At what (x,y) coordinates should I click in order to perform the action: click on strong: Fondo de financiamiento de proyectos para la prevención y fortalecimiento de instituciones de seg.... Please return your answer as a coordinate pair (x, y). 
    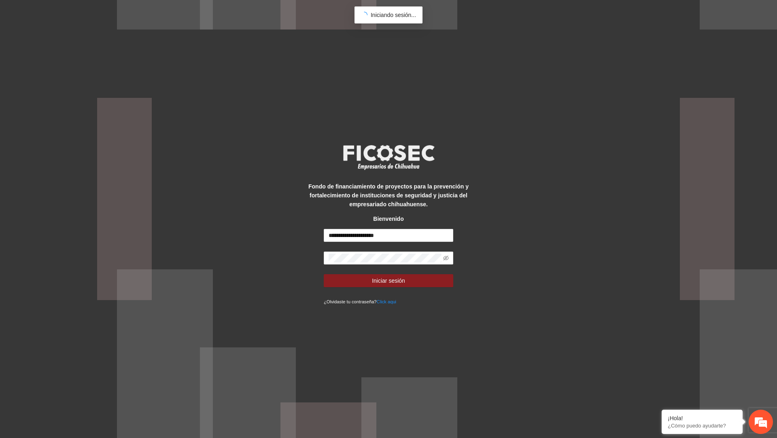
    Looking at the image, I should click on (389, 196).